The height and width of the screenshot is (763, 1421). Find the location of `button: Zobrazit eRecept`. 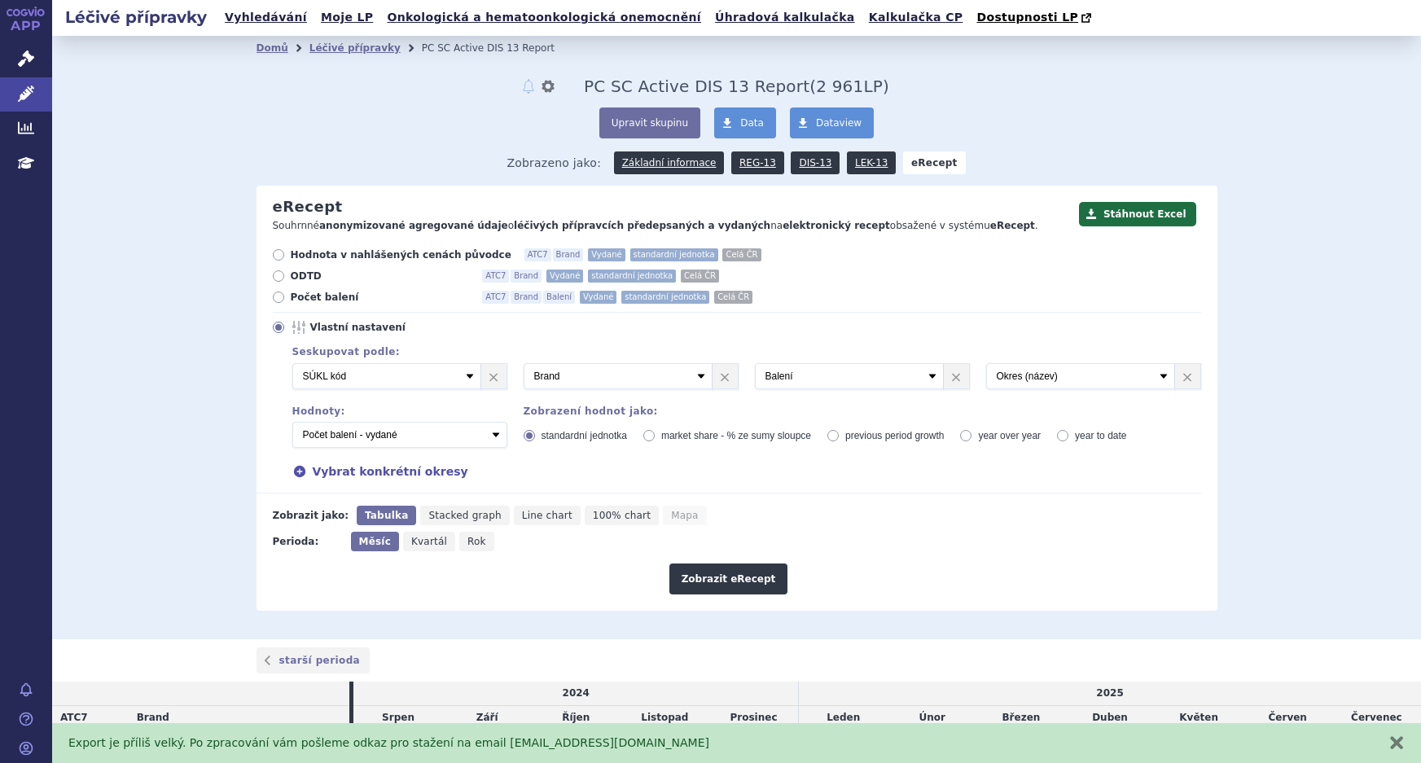

button: Zobrazit eRecept is located at coordinates (729, 579).